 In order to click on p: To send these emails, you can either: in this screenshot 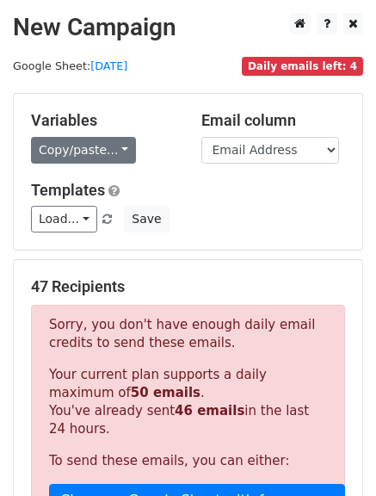, I will do `click(188, 460)`.